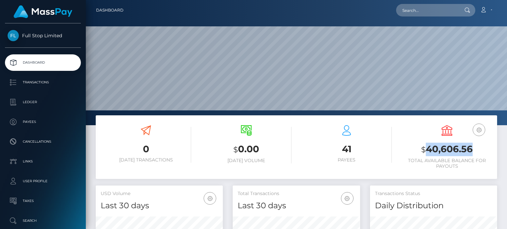  What do you see at coordinates (43, 63) in the screenshot?
I see `p: Dashboard` at bounding box center [43, 63].